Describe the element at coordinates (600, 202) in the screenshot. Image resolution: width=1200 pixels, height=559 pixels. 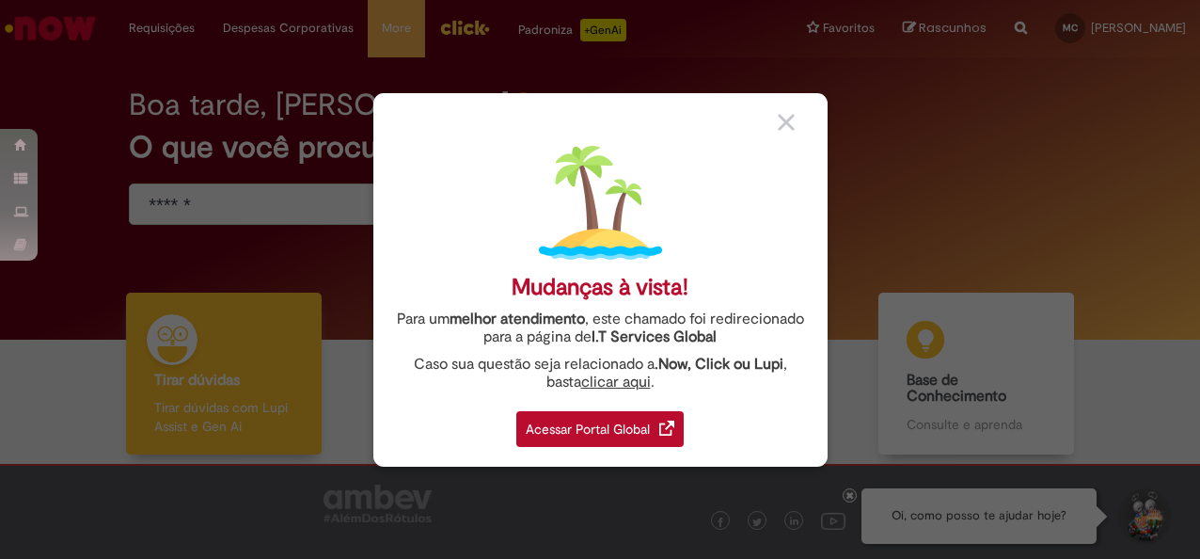
I see `img: island.png` at that location.